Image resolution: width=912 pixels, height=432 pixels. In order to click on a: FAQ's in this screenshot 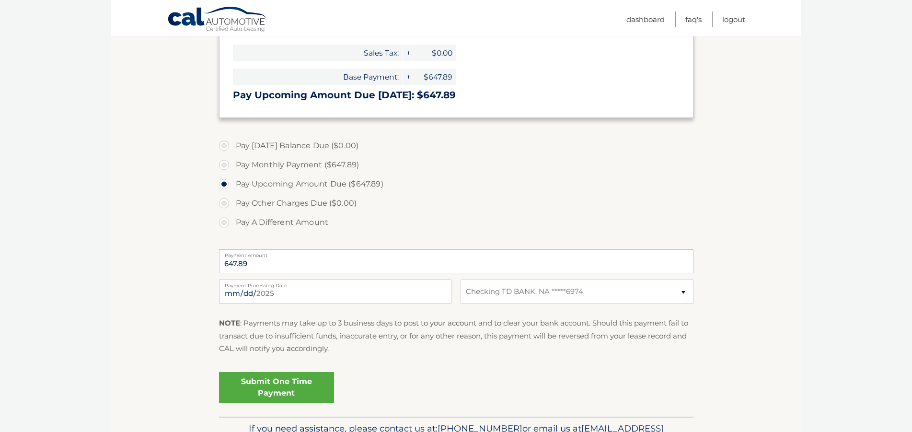, I will do `click(694, 19)`.